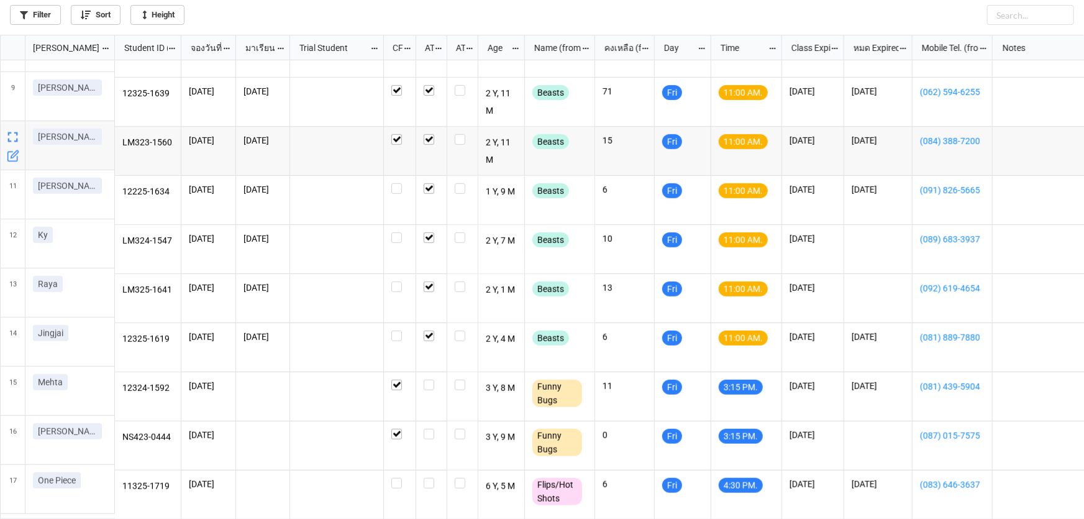 The image size is (1084, 519). Describe the element at coordinates (394, 48) in the screenshot. I see `div: CF` at that location.